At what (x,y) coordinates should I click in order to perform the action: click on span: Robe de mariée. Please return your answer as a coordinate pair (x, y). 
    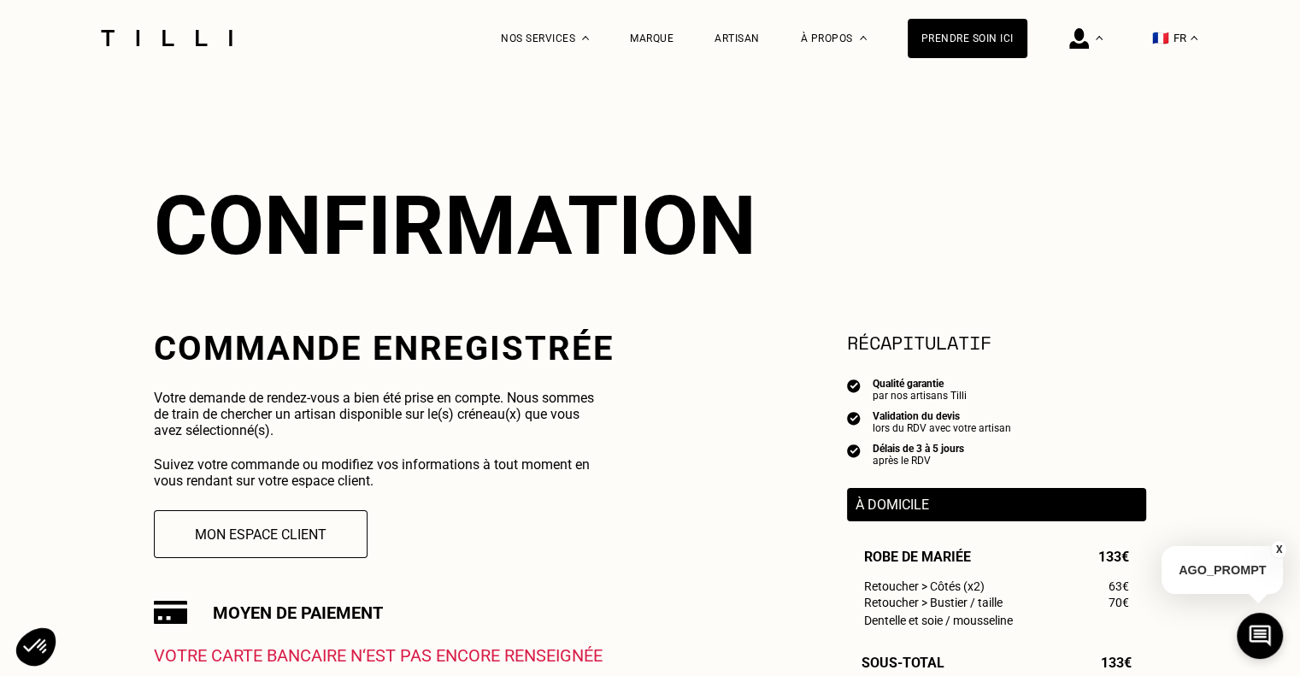
    Looking at the image, I should click on (917, 556).